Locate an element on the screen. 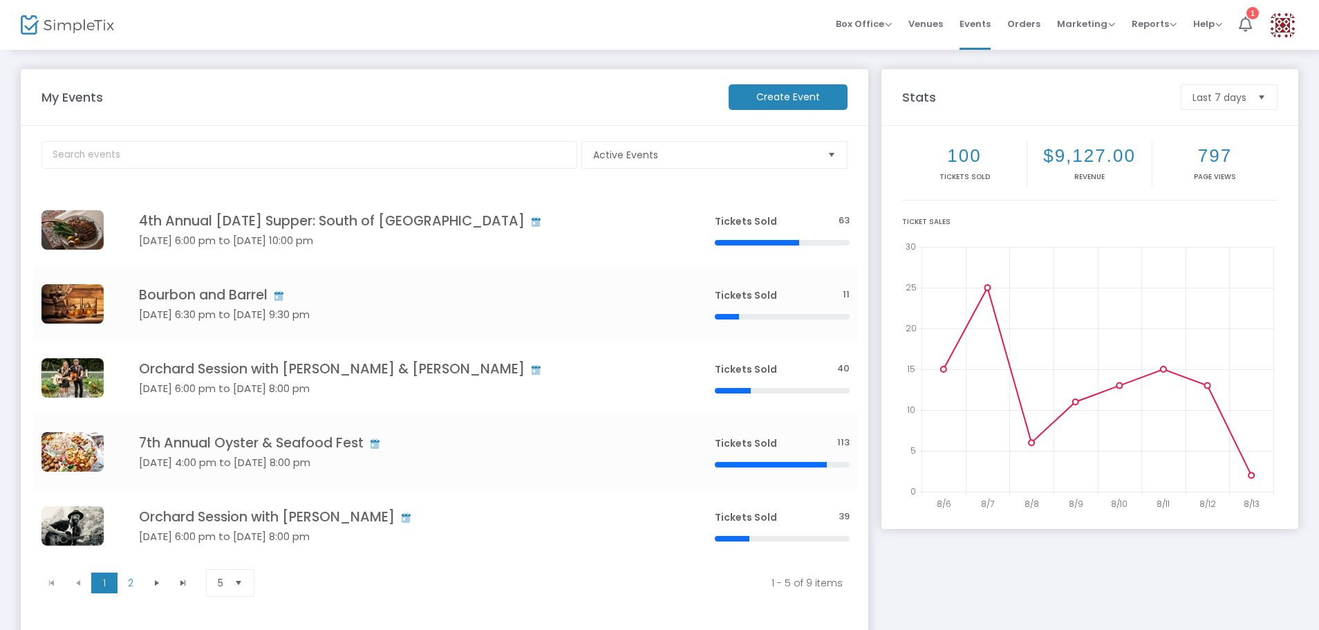 The height and width of the screenshot is (630, 1319). kendo-pager-info: 1 - 5 of 9 items is located at coordinates (561, 583).